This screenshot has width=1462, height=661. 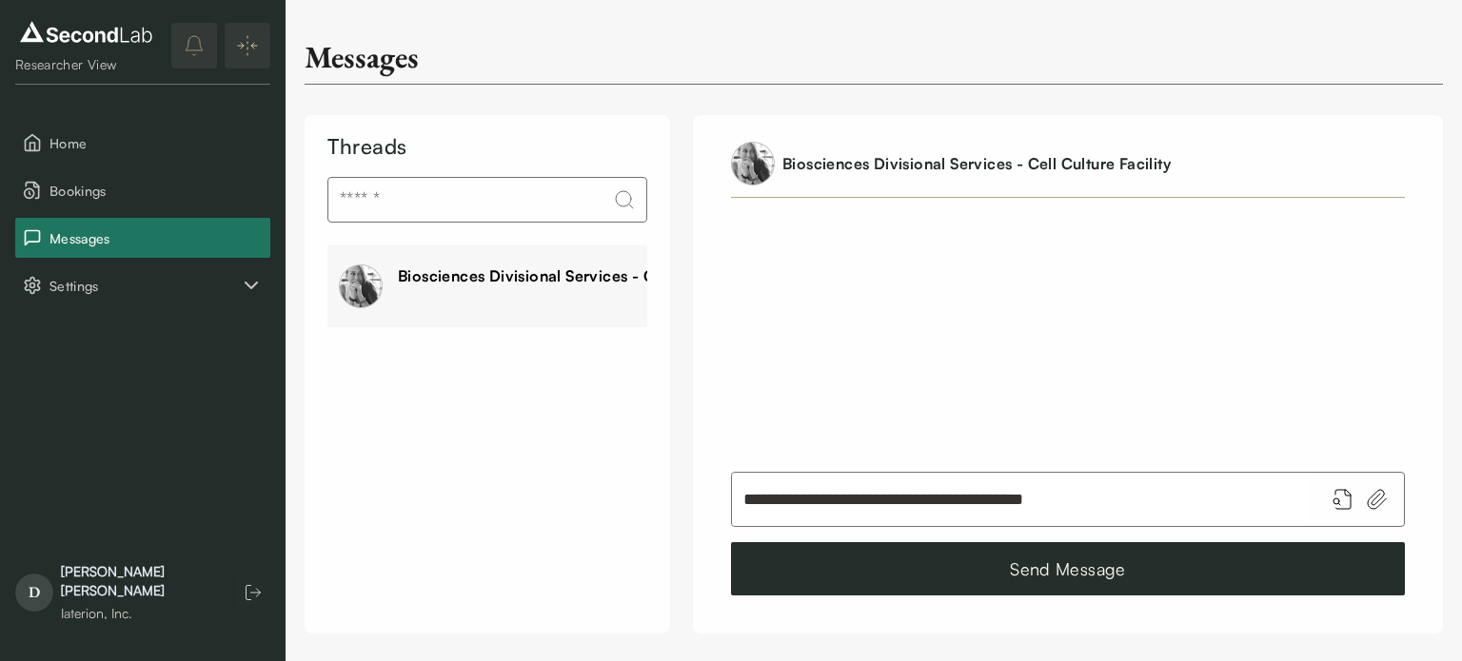 I want to click on button: Send Message, so click(x=1068, y=569).